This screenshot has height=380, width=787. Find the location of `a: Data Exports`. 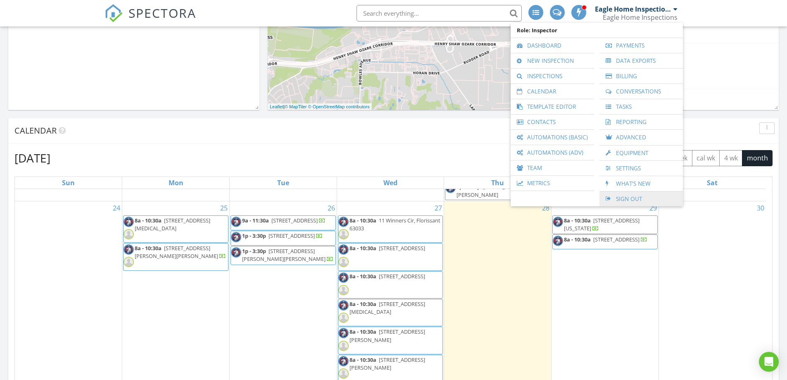

a: Data Exports is located at coordinates (641, 61).